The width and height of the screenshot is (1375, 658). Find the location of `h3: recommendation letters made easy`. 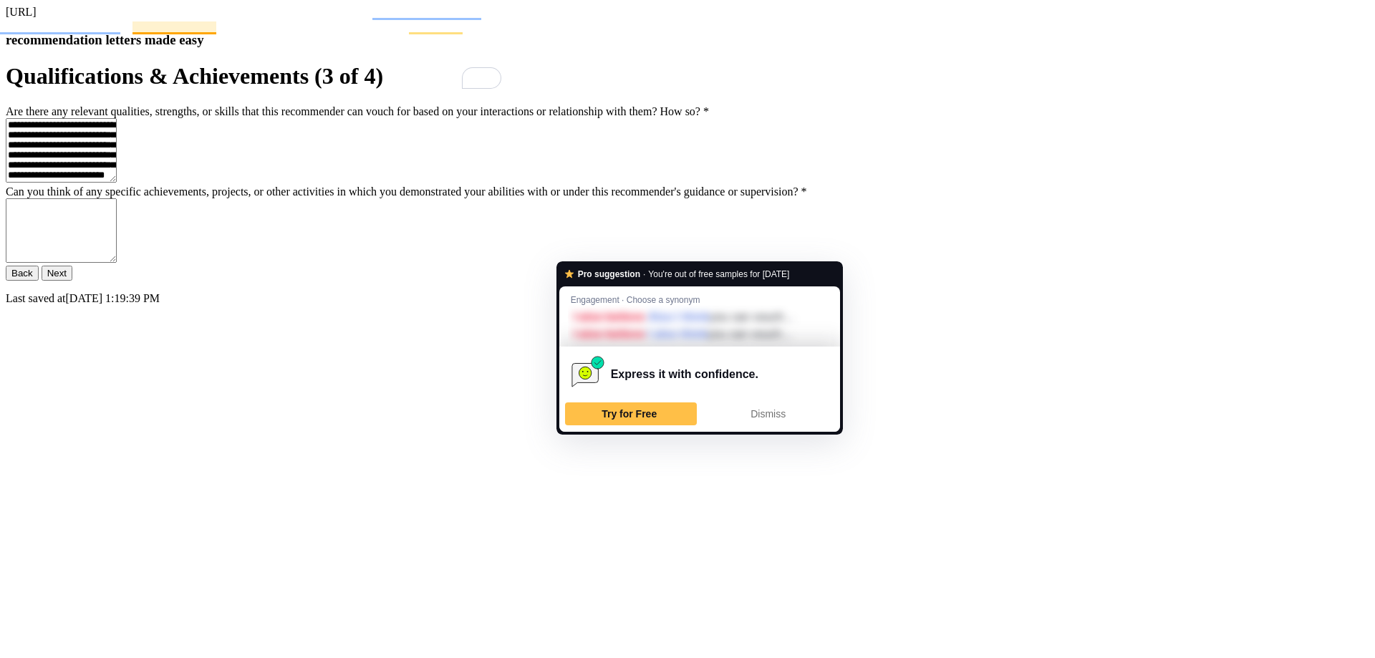

h3: recommendation letters made easy is located at coordinates (688, 40).